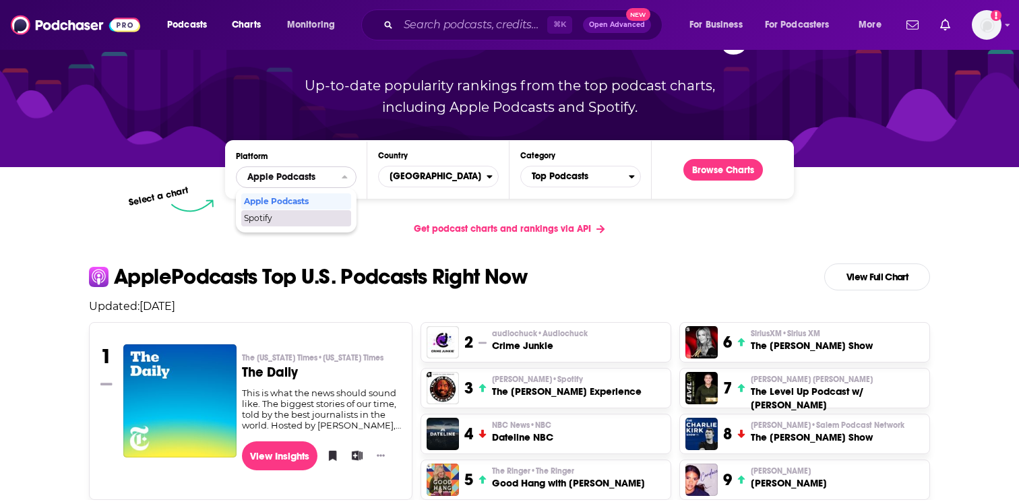 Image resolution: width=1019 pixels, height=504 pixels. Describe the element at coordinates (75, 25) in the screenshot. I see `a: Podchaser - Follow, Share and Rate Podcasts` at that location.